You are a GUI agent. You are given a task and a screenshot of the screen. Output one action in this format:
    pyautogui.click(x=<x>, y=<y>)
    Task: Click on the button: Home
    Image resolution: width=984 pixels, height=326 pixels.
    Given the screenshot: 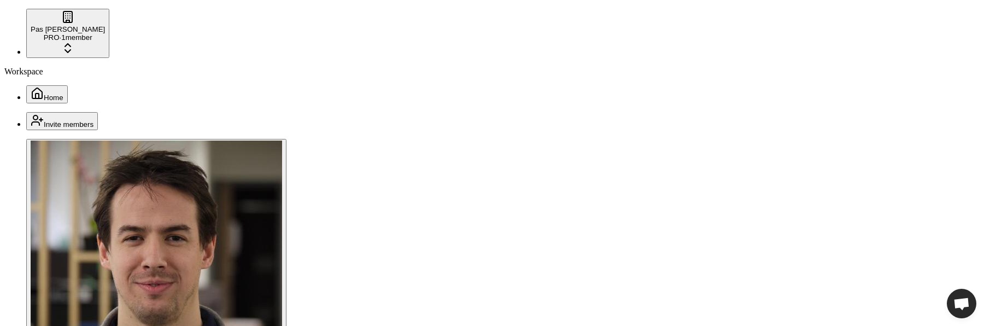 What is the action you would take?
    pyautogui.click(x=47, y=94)
    